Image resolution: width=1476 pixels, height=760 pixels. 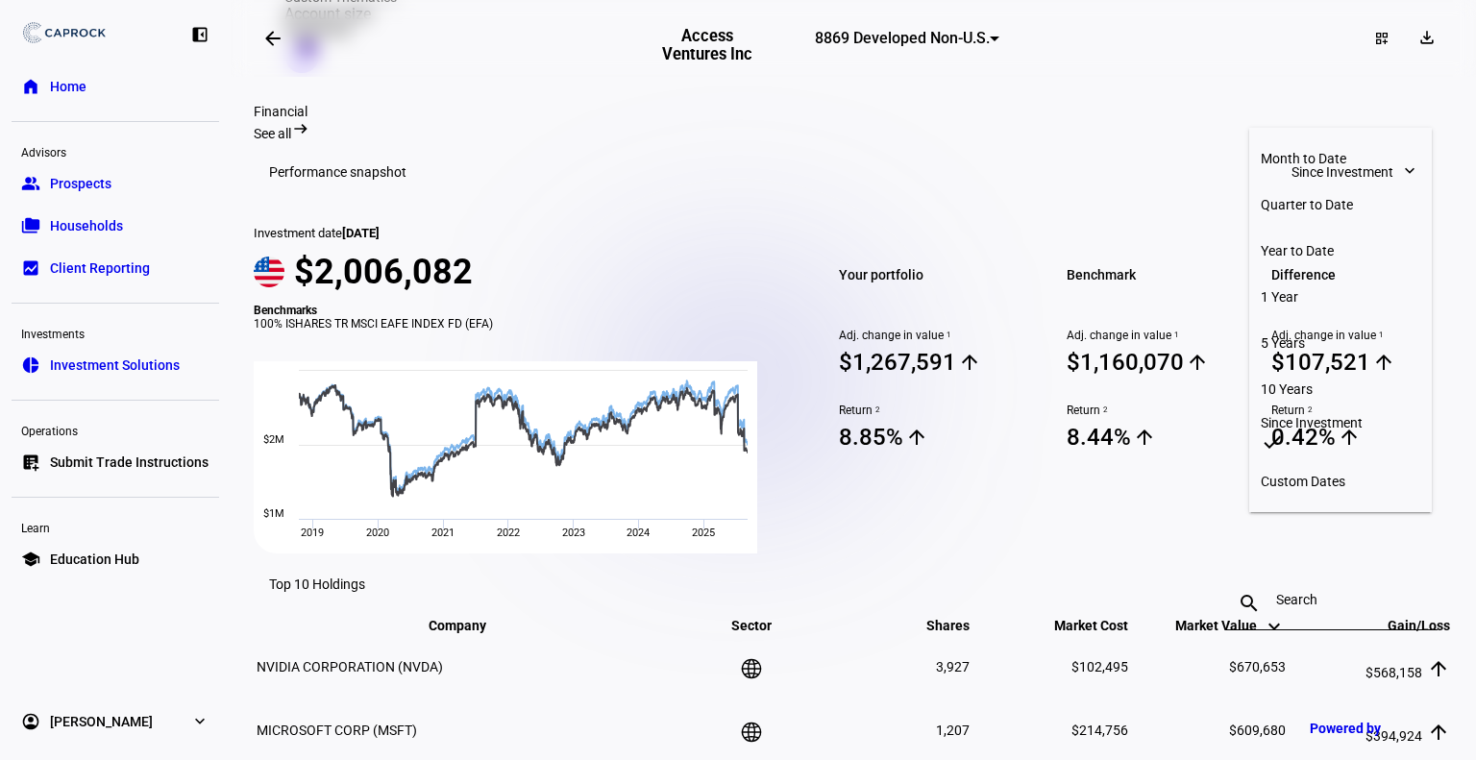 I want to click on div: Quarter to Date, so click(x=1340, y=205).